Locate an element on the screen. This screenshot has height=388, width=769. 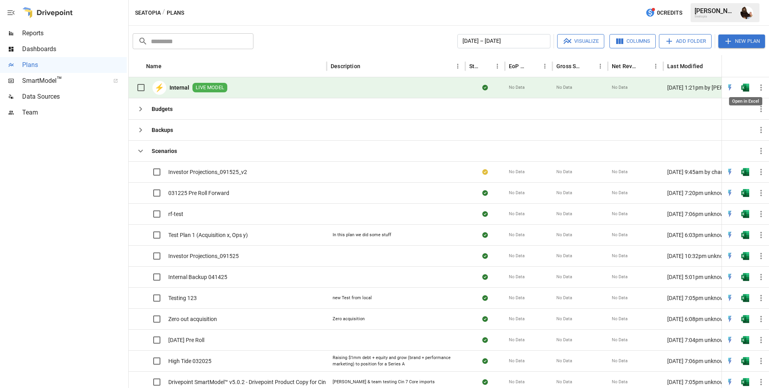
span: Test Plan 1 (Acquisition x, Ops y) is located at coordinates (208, 235).